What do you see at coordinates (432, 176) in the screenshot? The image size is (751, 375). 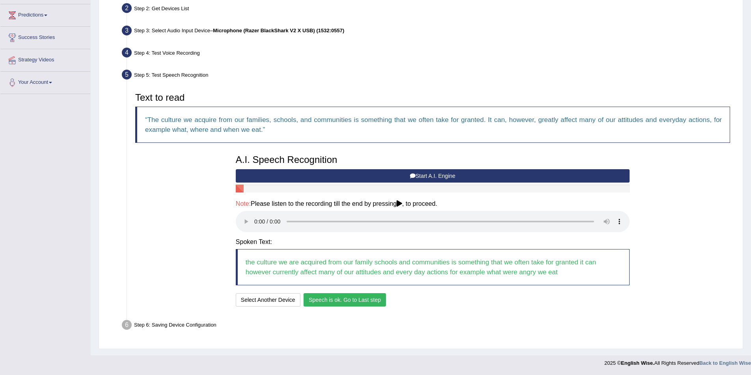 I see `button: Start A.I. Engine` at bounding box center [432, 176].